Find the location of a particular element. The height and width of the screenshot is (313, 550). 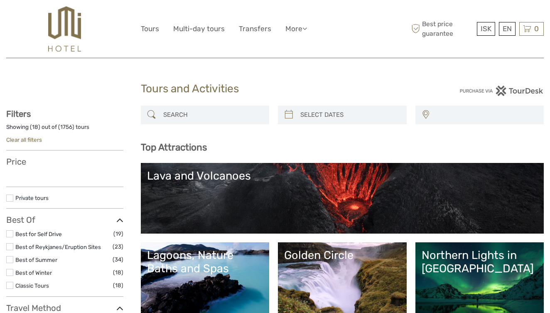

div: EN is located at coordinates (508, 29).